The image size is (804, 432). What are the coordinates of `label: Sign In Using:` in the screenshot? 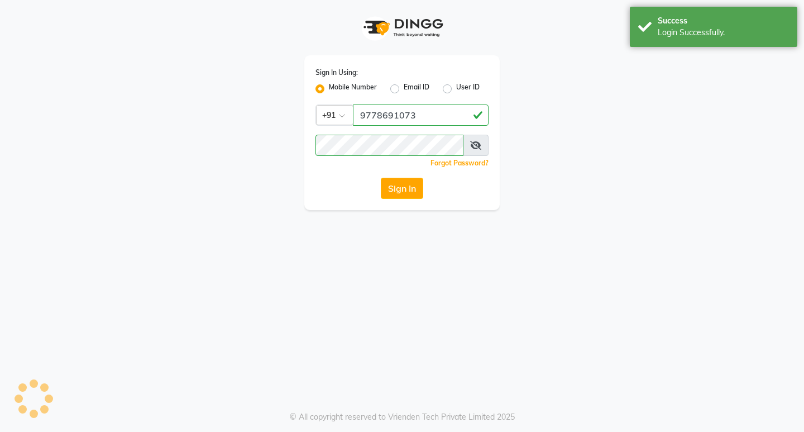 It's located at (337, 73).